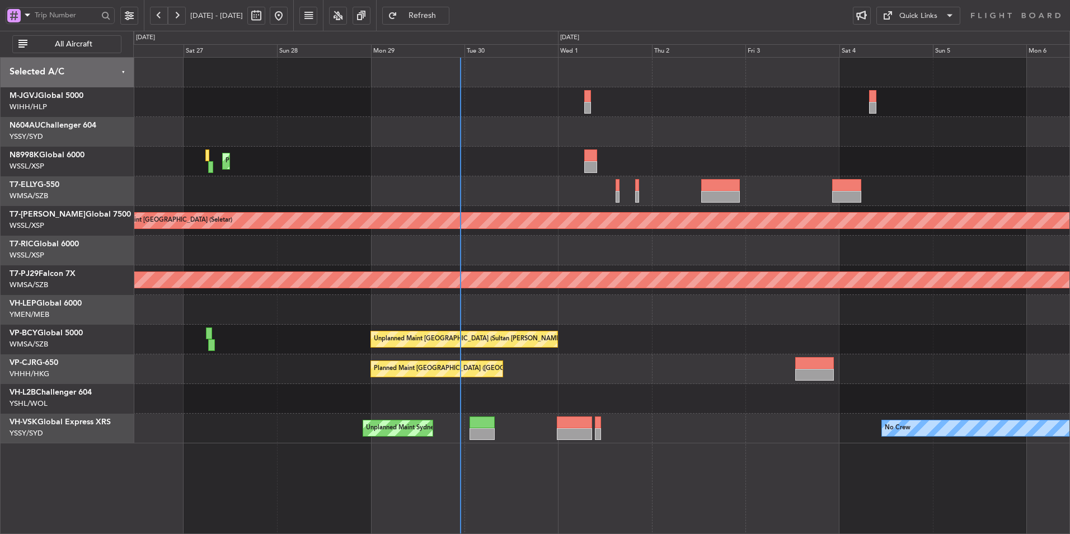 The height and width of the screenshot is (534, 1070). I want to click on a: VP-CJRG-650, so click(34, 363).